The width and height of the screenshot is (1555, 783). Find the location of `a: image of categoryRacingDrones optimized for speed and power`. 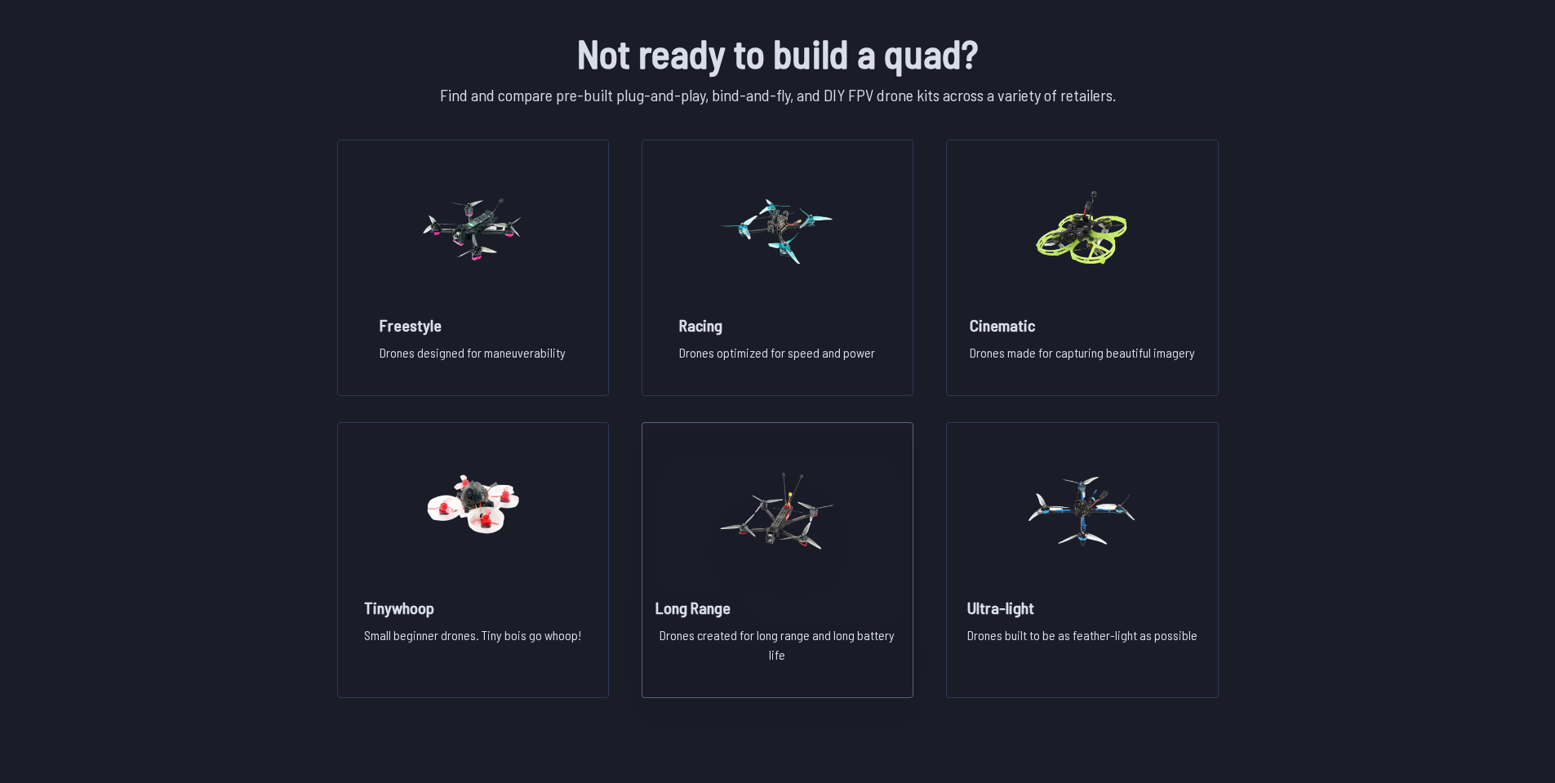

a: image of categoryRacingDrones optimized for speed and power is located at coordinates (777, 268).